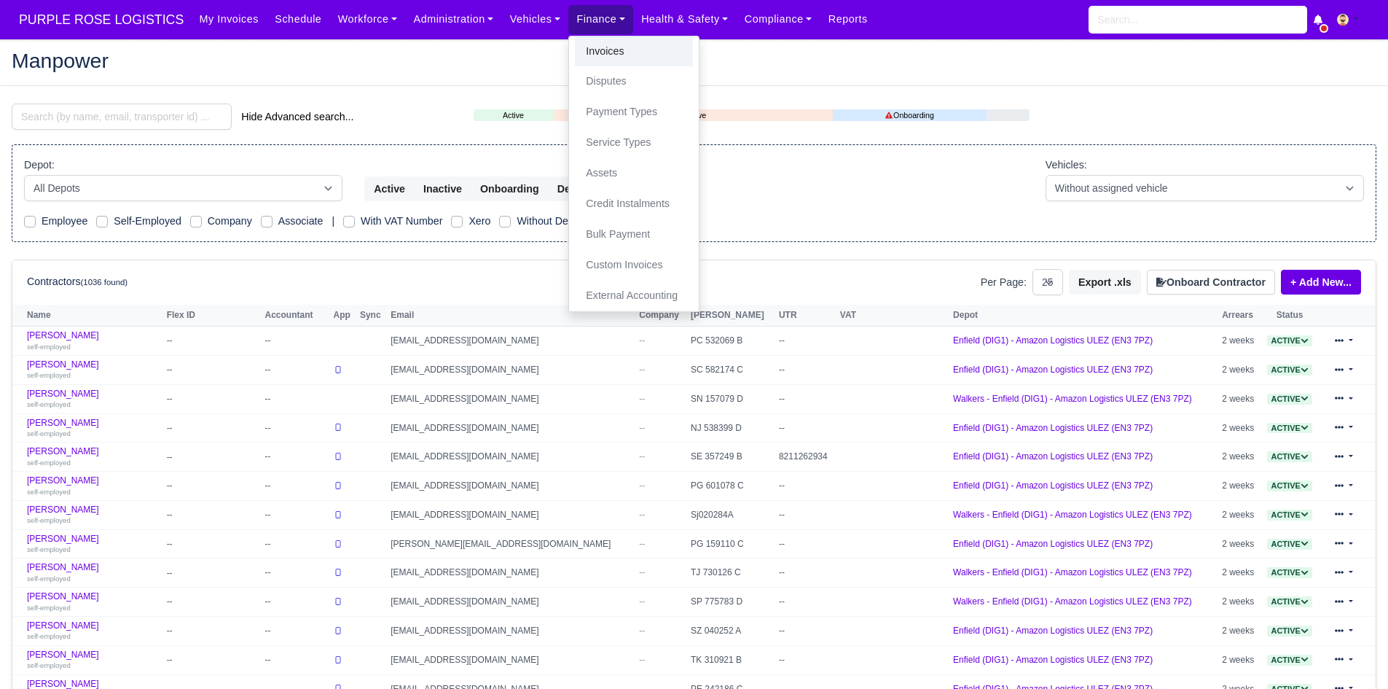 The image size is (1388, 689). Describe the element at coordinates (731, 457) in the screenshot. I see `td: SE 357249 B` at that location.